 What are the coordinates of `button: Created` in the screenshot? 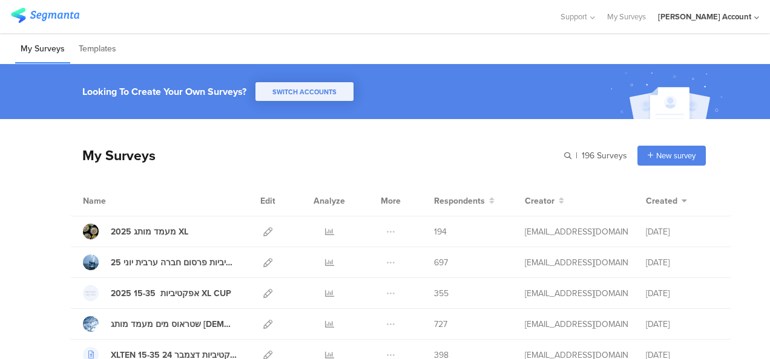 It's located at (666, 201).